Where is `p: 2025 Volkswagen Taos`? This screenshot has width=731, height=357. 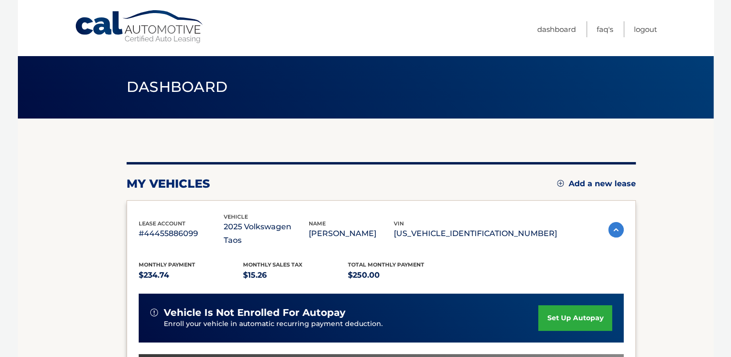 p: 2025 Volkswagen Taos is located at coordinates (266, 233).